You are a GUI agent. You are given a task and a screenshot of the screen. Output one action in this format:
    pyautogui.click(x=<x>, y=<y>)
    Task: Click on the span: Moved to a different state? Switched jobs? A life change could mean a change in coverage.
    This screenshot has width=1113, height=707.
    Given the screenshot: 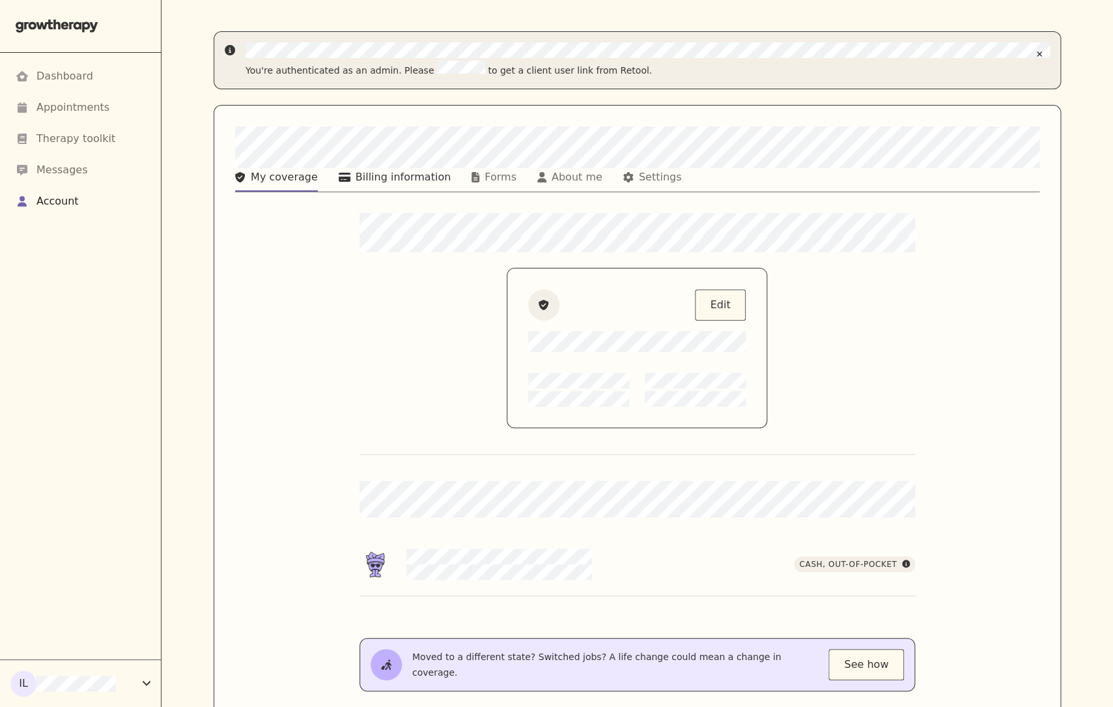 What is the action you would take?
    pyautogui.click(x=597, y=664)
    